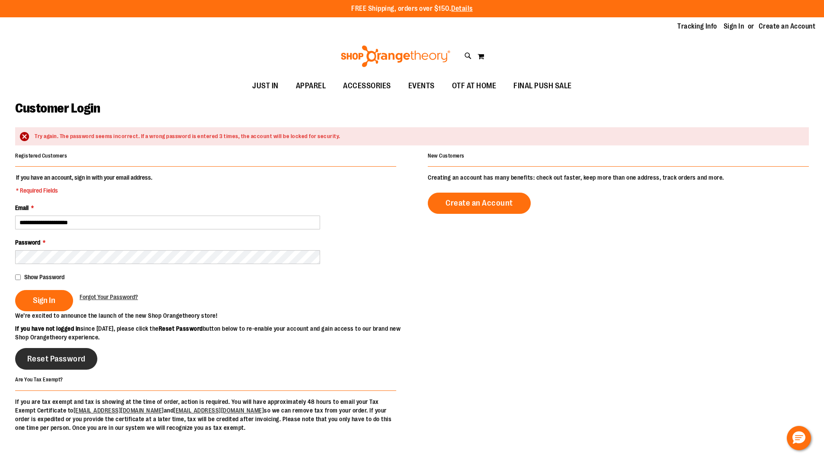  Describe the element at coordinates (367, 86) in the screenshot. I see `a: ACCESSORIES` at that location.